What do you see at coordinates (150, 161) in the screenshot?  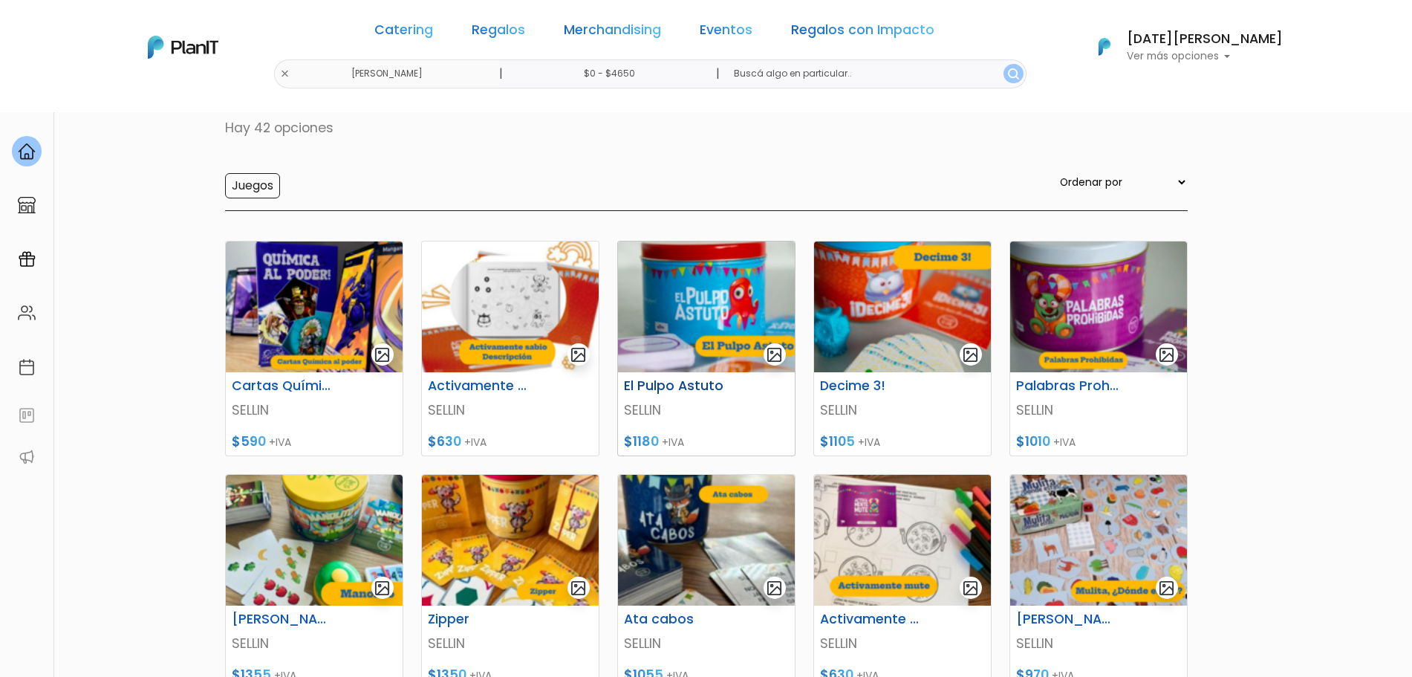 I see `p: Ya probaste PlanitGO? Vas a poder automatizarlas acciones de todo el año. Escribinos para saber más!` at bounding box center [150, 161].